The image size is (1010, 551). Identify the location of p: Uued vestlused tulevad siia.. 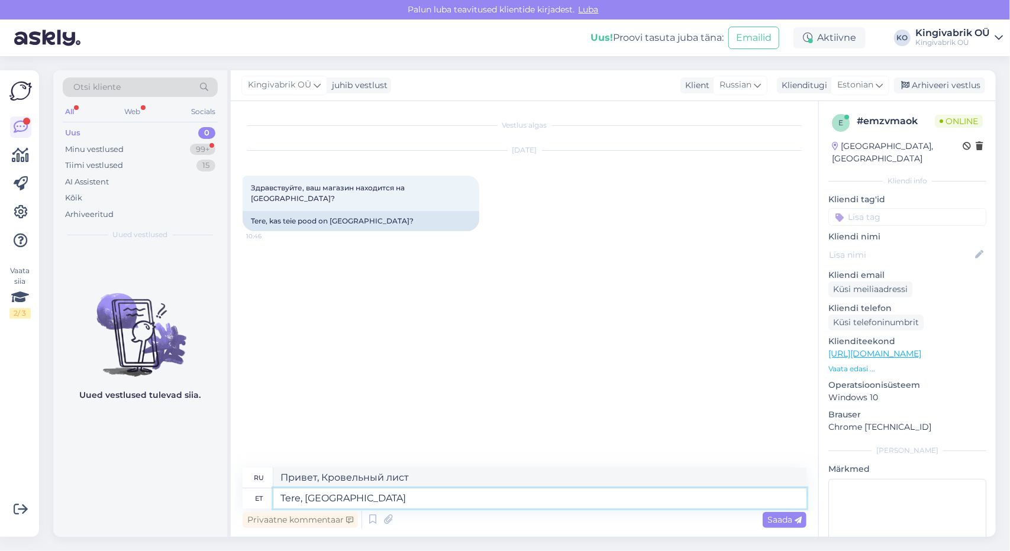
(140, 395).